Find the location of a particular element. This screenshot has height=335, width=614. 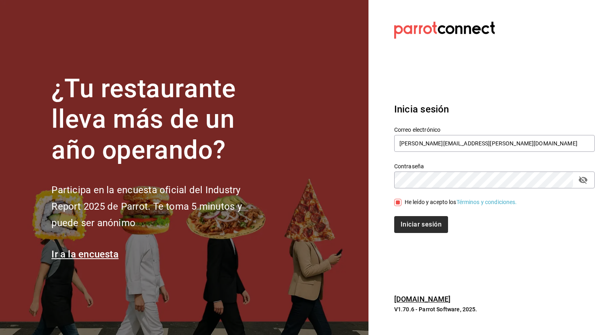

input: Ingresa tu correo electrónico is located at coordinates (494, 143).